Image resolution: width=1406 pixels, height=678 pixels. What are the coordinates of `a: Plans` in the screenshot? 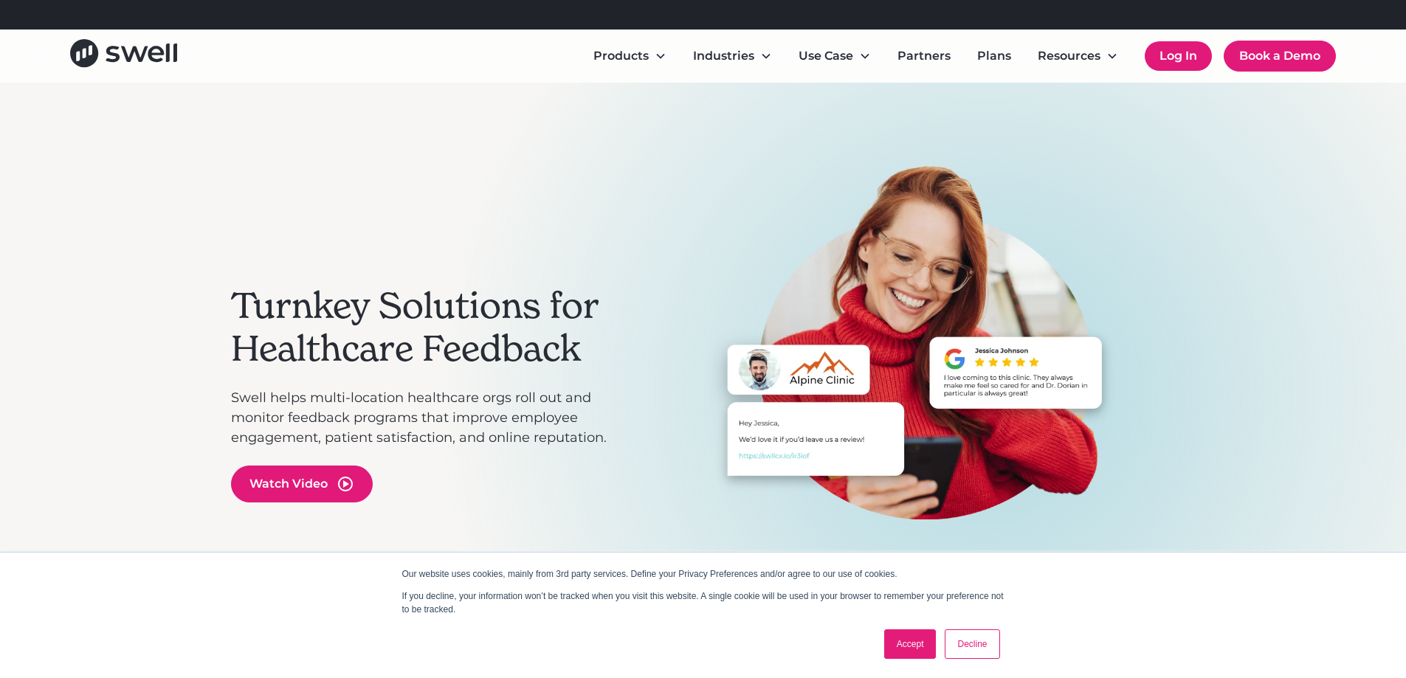 It's located at (994, 56).